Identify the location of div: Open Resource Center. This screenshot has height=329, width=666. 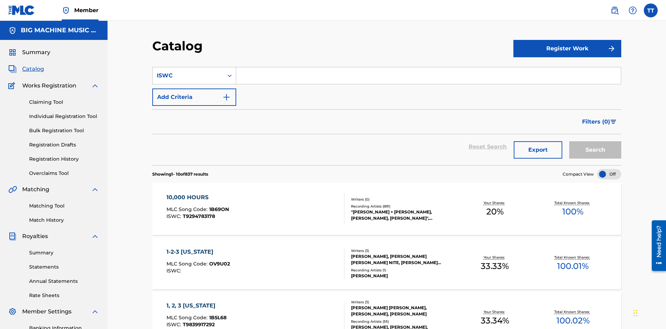
(12, 28).